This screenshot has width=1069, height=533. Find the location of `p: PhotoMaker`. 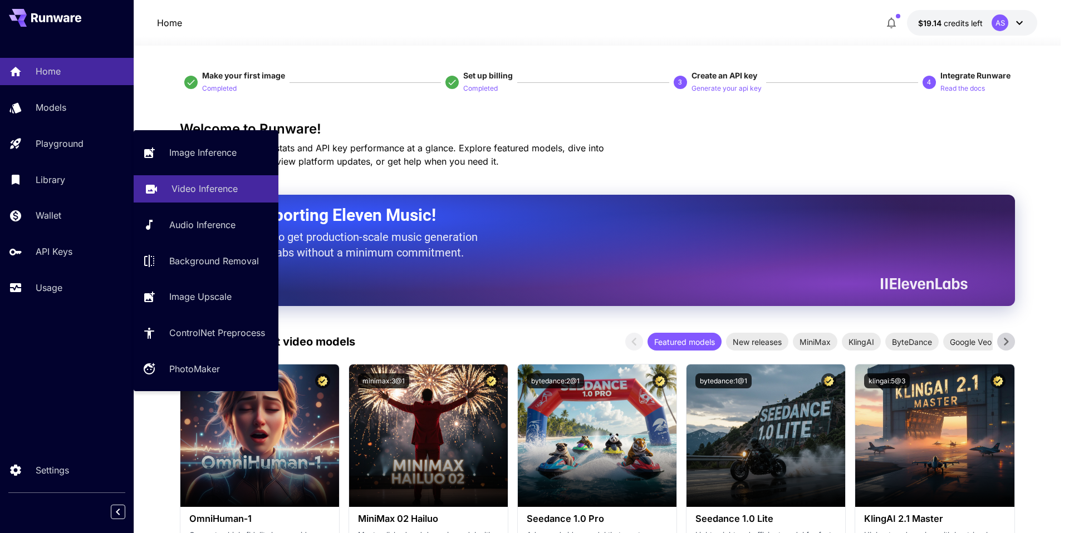

p: PhotoMaker is located at coordinates (194, 369).